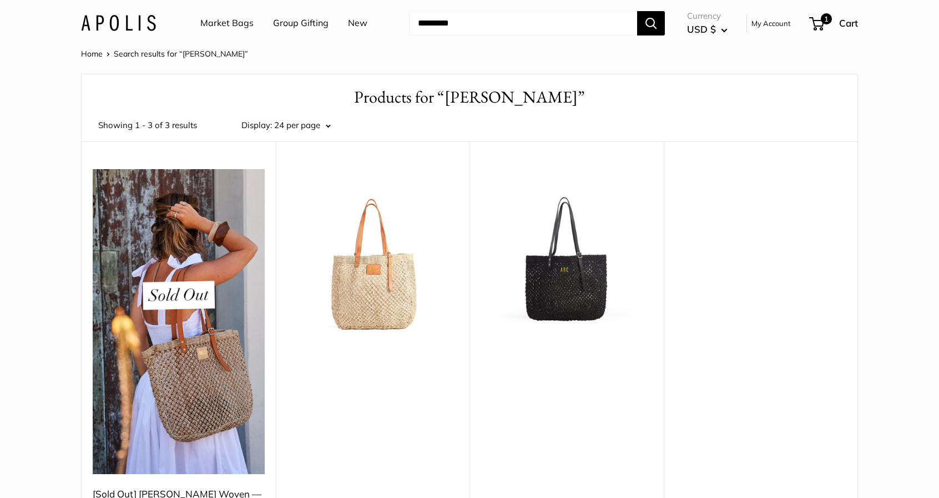 This screenshot has width=939, height=498. I want to click on input: Search..., so click(523, 23).